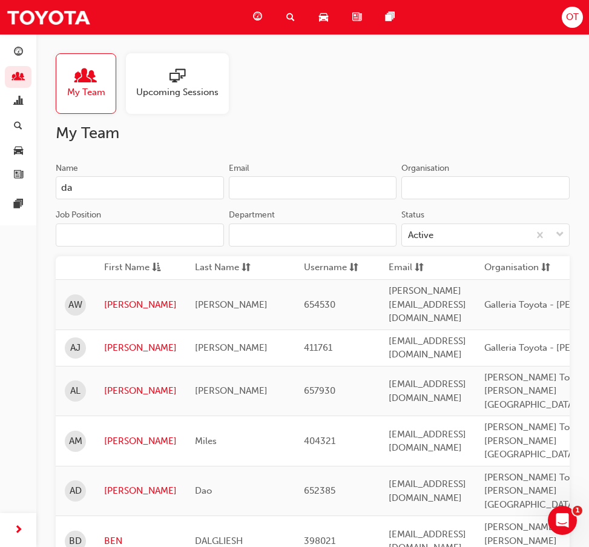 Image resolution: width=589 pixels, height=547 pixels. Describe the element at coordinates (18, 102) in the screenshot. I see `span: chart-icon` at that location.